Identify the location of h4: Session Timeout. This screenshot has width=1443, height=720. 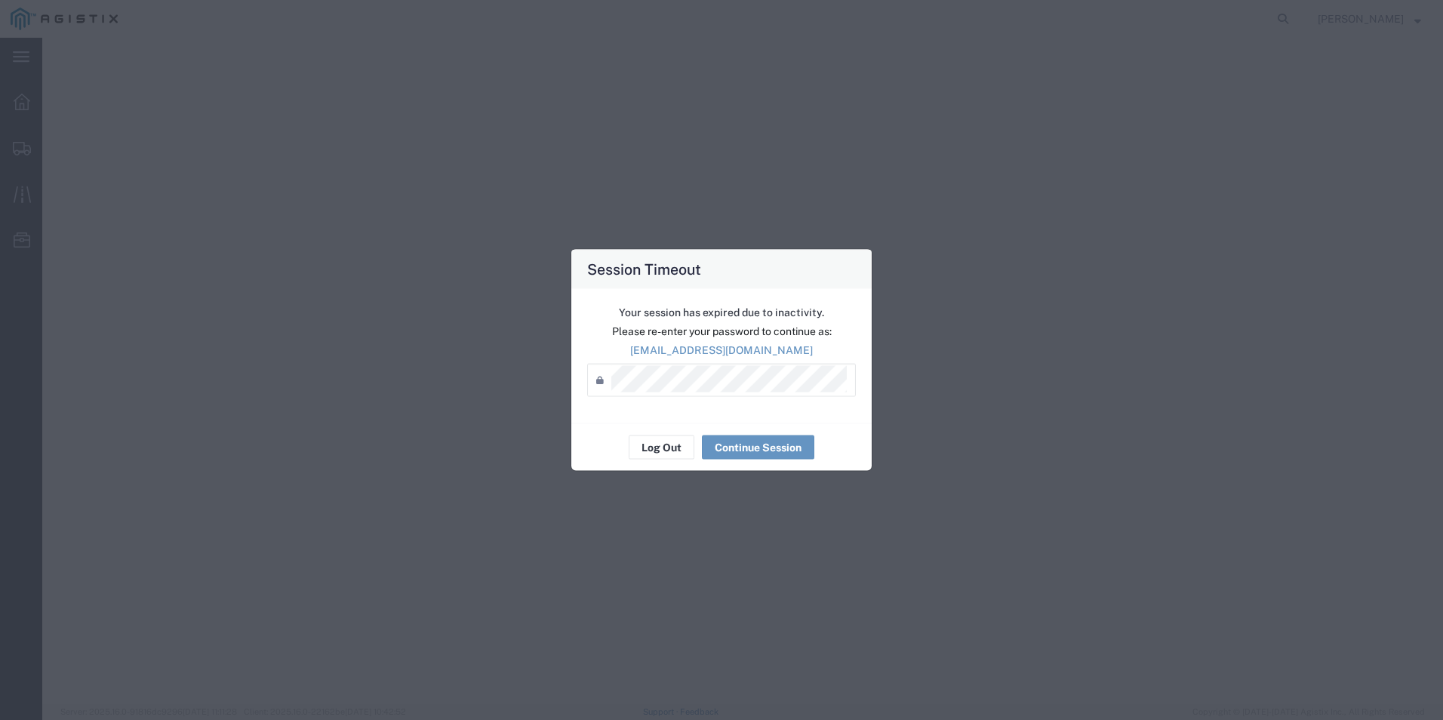
(644, 269).